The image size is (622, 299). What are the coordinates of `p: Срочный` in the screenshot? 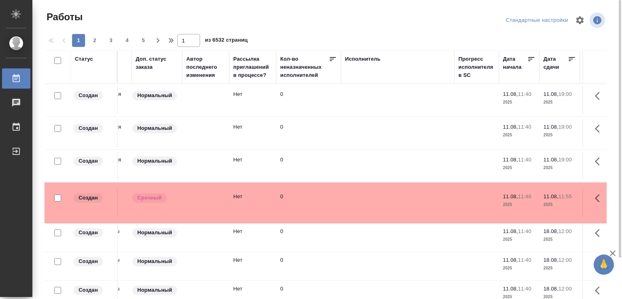 It's located at (149, 198).